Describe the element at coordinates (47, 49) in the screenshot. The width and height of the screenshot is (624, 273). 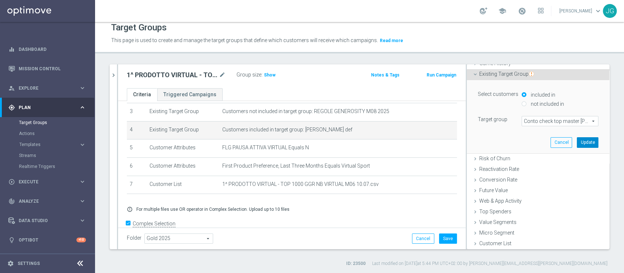
I see `div: Dashboard` at that location.